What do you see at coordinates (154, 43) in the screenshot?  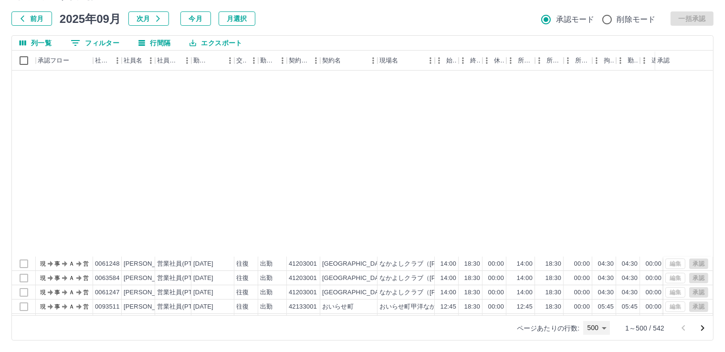 I see `button: 行間隔` at bounding box center [154, 43].